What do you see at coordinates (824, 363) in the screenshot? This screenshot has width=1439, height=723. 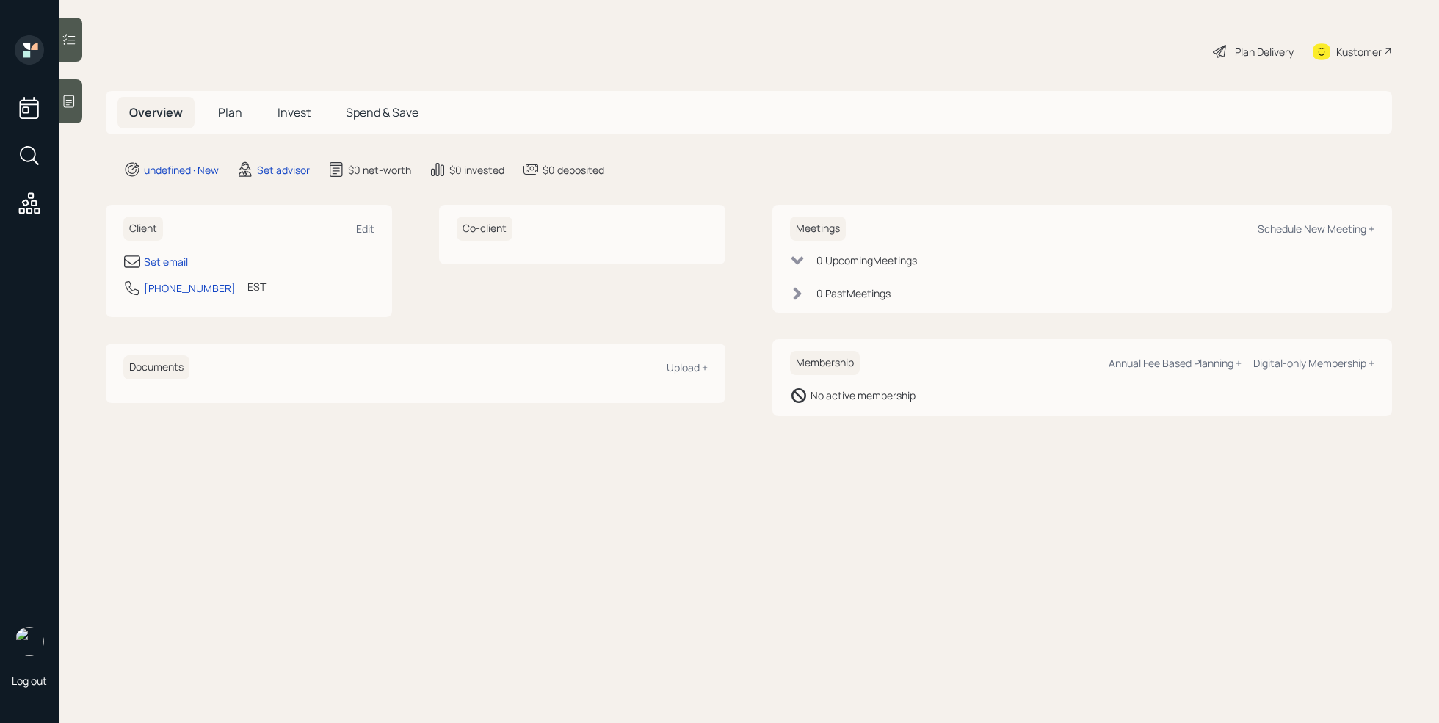 I see `h6: Membership` at bounding box center [824, 363].